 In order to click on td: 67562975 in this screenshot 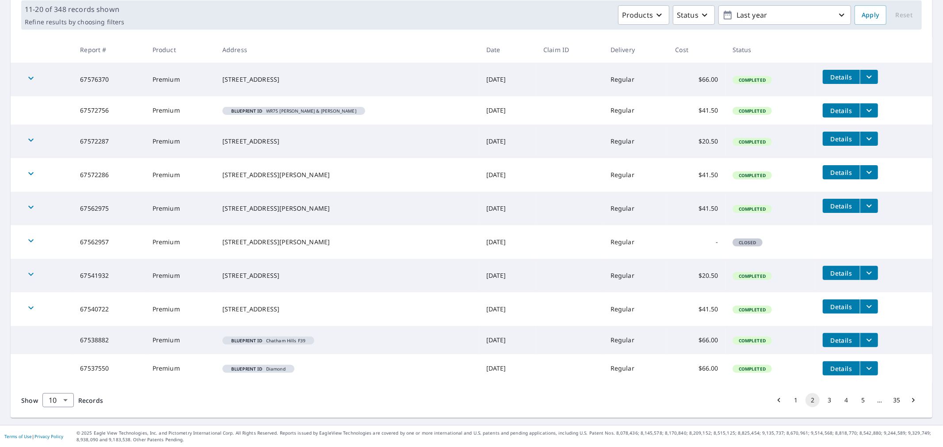, I will do `click(109, 209)`.